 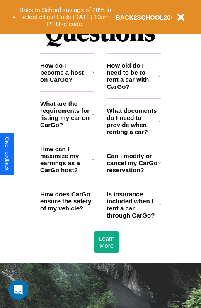 What do you see at coordinates (133, 121) in the screenshot?
I see `h3: What documents do I need to provide when renting a car?` at bounding box center [133, 121].